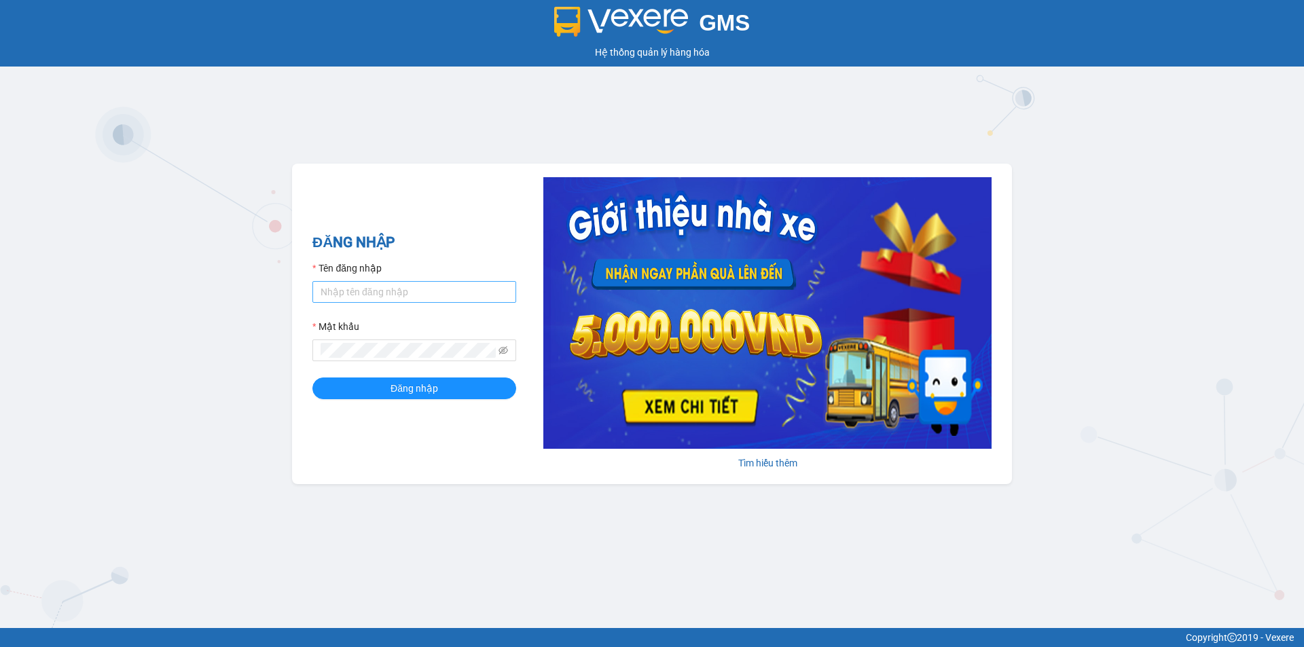  I want to click on label: Tên đăng nhập, so click(347, 268).